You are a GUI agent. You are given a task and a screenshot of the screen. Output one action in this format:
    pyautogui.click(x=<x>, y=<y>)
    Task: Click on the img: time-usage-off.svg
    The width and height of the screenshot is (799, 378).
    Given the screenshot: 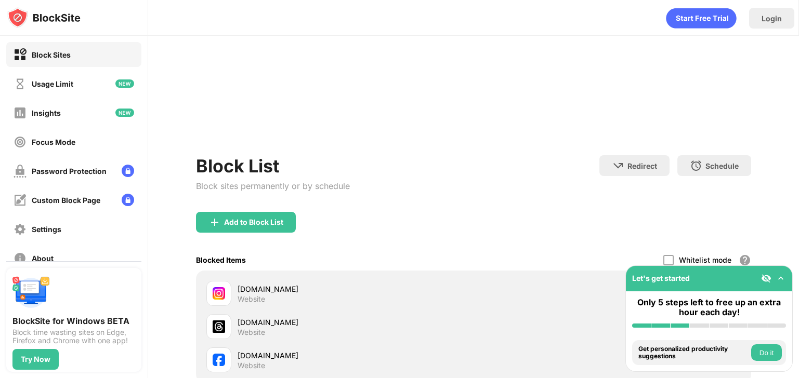 What is the action you would take?
    pyautogui.click(x=20, y=84)
    